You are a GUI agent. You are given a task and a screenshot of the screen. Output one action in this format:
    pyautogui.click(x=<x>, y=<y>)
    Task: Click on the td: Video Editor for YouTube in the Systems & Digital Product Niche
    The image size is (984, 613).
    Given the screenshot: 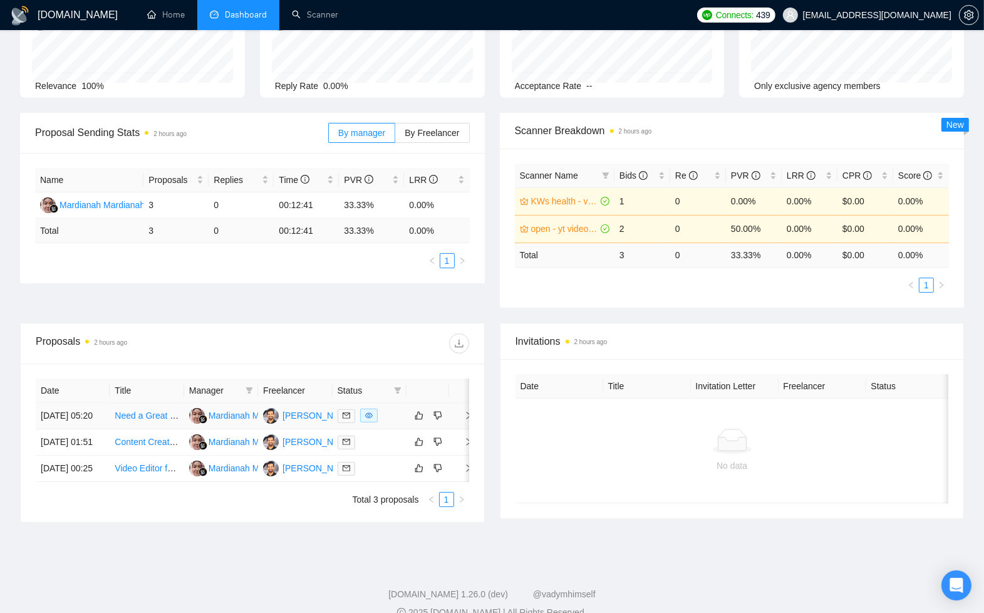 What is the action you would take?
    pyautogui.click(x=147, y=469)
    